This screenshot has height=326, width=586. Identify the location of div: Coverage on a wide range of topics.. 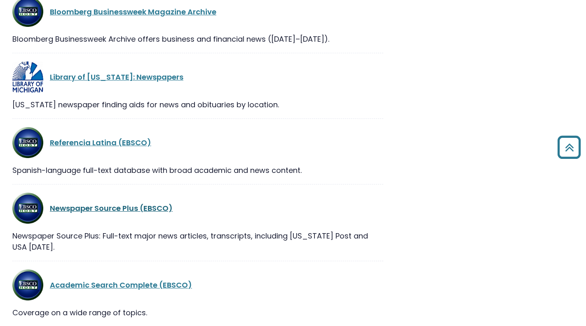
(198, 312).